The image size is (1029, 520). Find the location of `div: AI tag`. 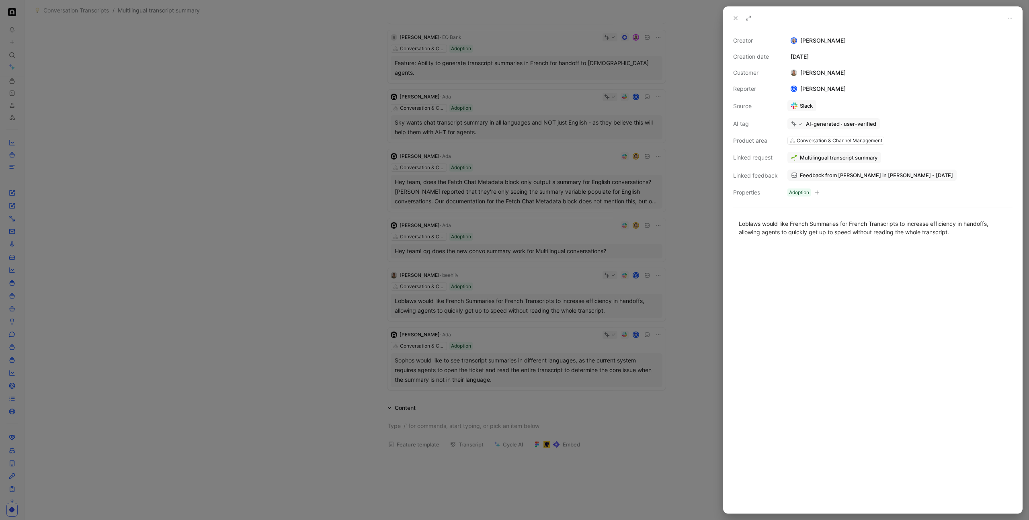

div: AI tag is located at coordinates (755, 124).